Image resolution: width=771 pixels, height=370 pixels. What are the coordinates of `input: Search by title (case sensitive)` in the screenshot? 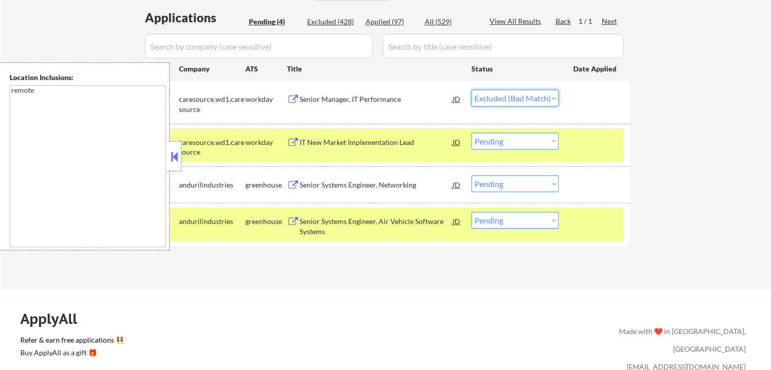 It's located at (503, 46).